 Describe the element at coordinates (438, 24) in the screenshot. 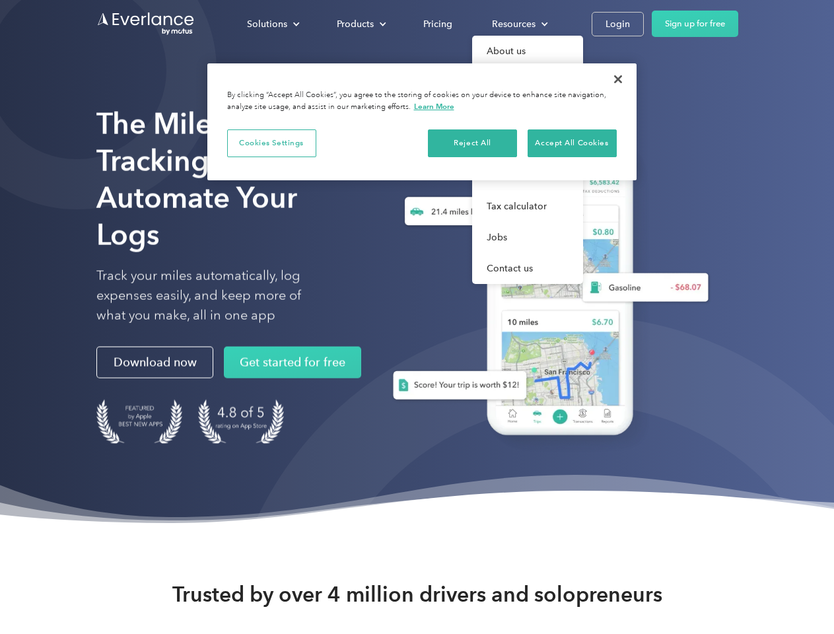

I see `div: Pricing` at that location.